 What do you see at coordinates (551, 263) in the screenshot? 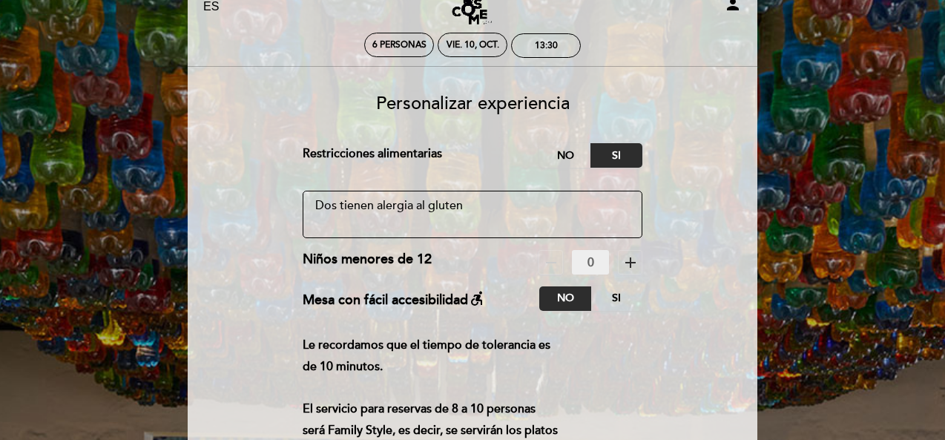
I see `i: remove` at bounding box center [551, 263].